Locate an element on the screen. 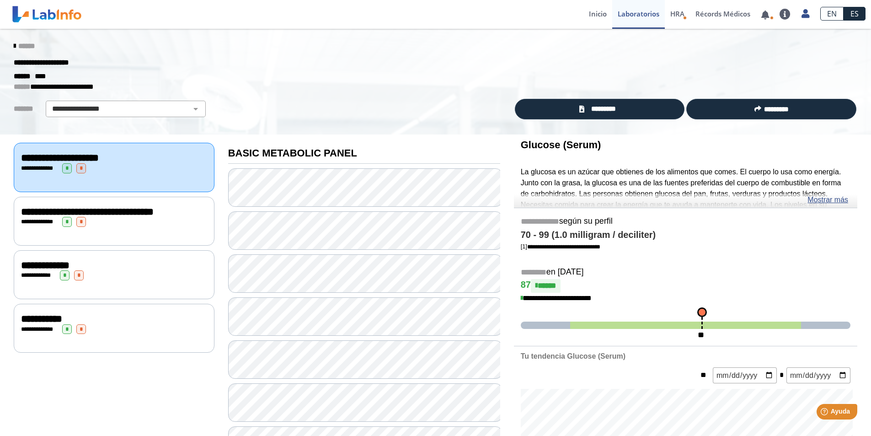  a: ES is located at coordinates (854, 14).